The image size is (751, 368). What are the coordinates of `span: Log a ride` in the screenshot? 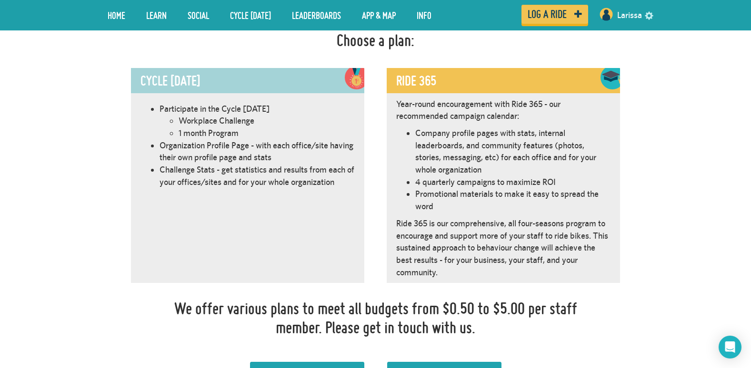 It's located at (547, 14).